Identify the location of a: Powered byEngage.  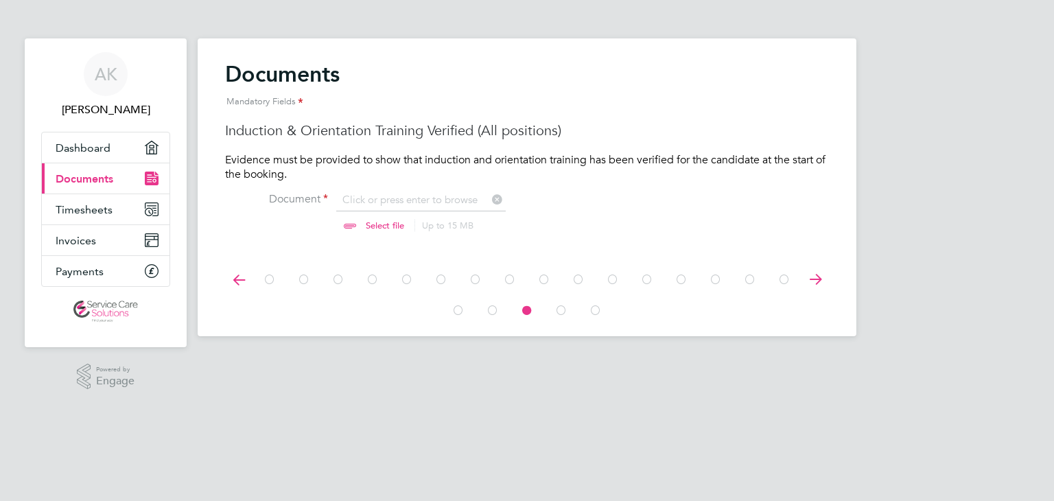
(106, 377).